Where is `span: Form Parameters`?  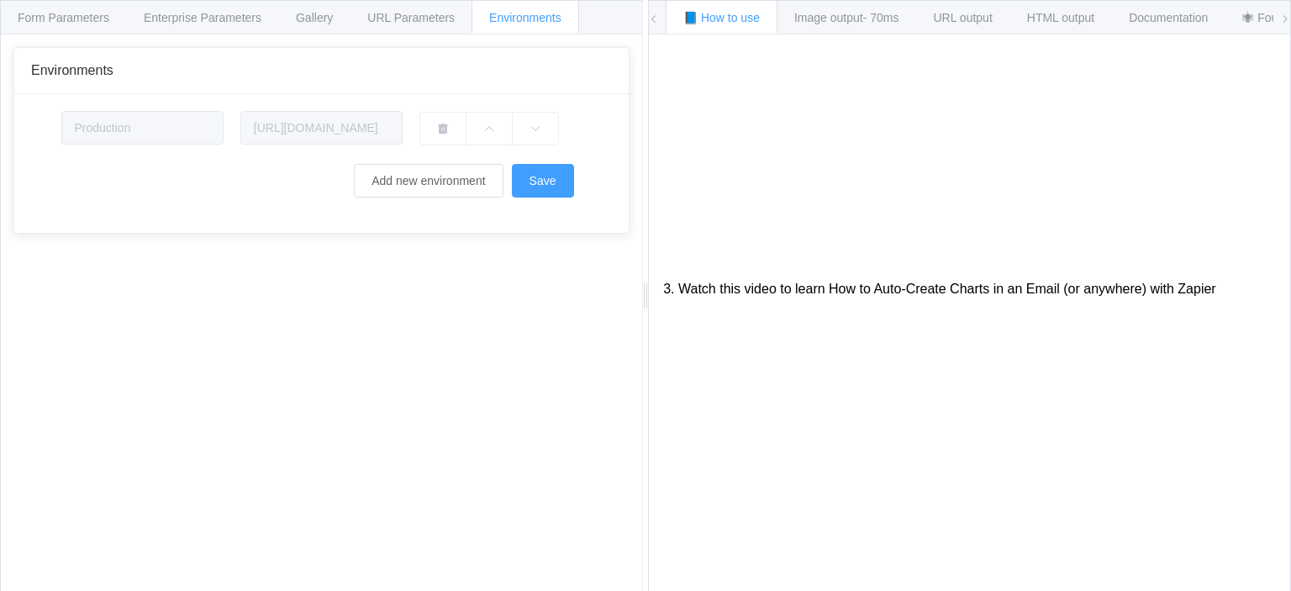 span: Form Parameters is located at coordinates (63, 18).